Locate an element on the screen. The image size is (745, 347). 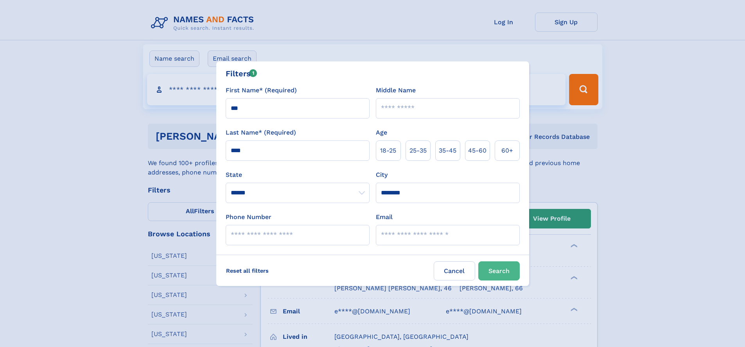
div: Filters is located at coordinates (241, 73).